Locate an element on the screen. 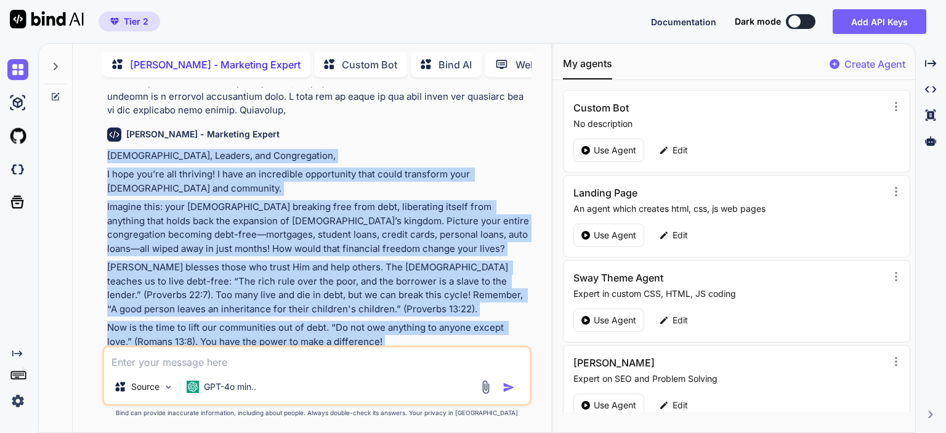 The height and width of the screenshot is (433, 946). span: Dark mode is located at coordinates (758, 22).